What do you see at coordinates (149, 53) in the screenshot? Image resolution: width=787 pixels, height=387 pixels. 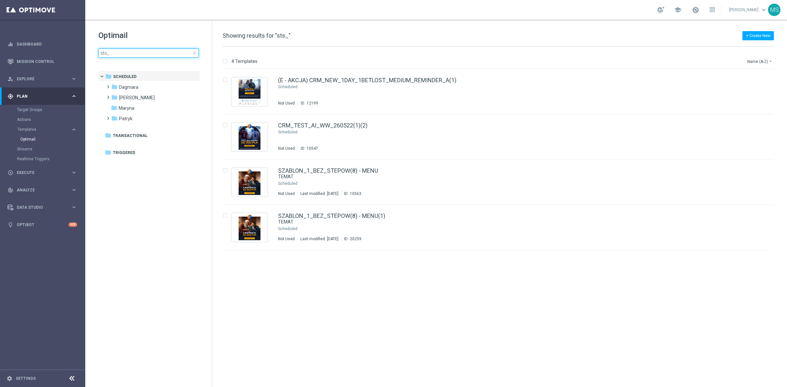 I see `input: Search Template` at bounding box center [149, 53].